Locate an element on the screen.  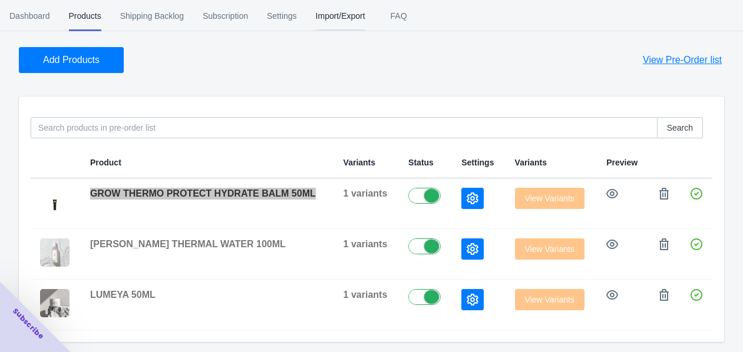
button: Add Products is located at coordinates (71, 60).